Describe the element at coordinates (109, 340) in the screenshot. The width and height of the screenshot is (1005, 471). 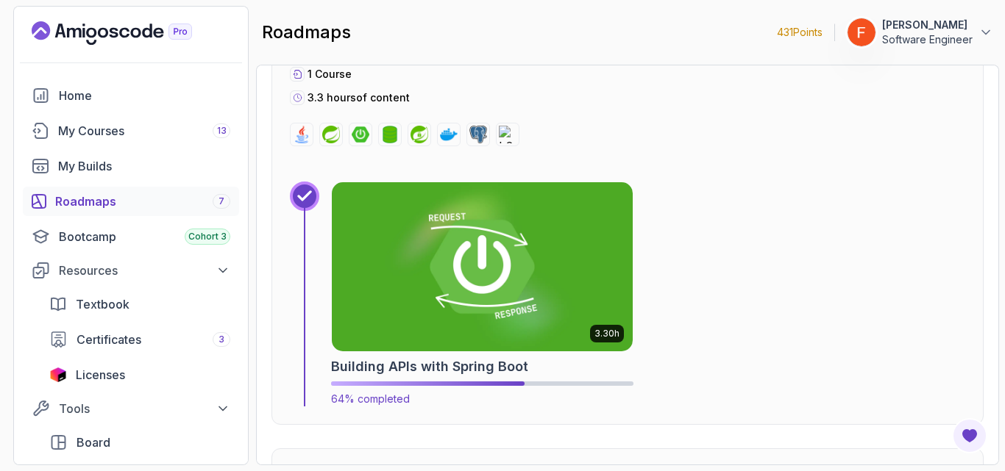
I see `span: Certificates` at that location.